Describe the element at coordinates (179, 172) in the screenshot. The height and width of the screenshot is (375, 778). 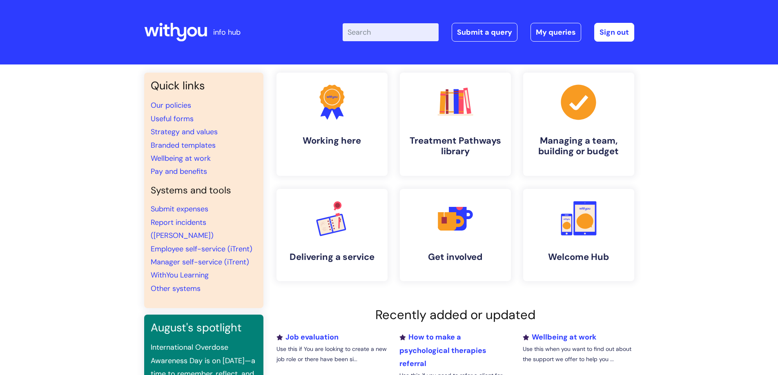
I see `a: Pay and benefits` at that location.